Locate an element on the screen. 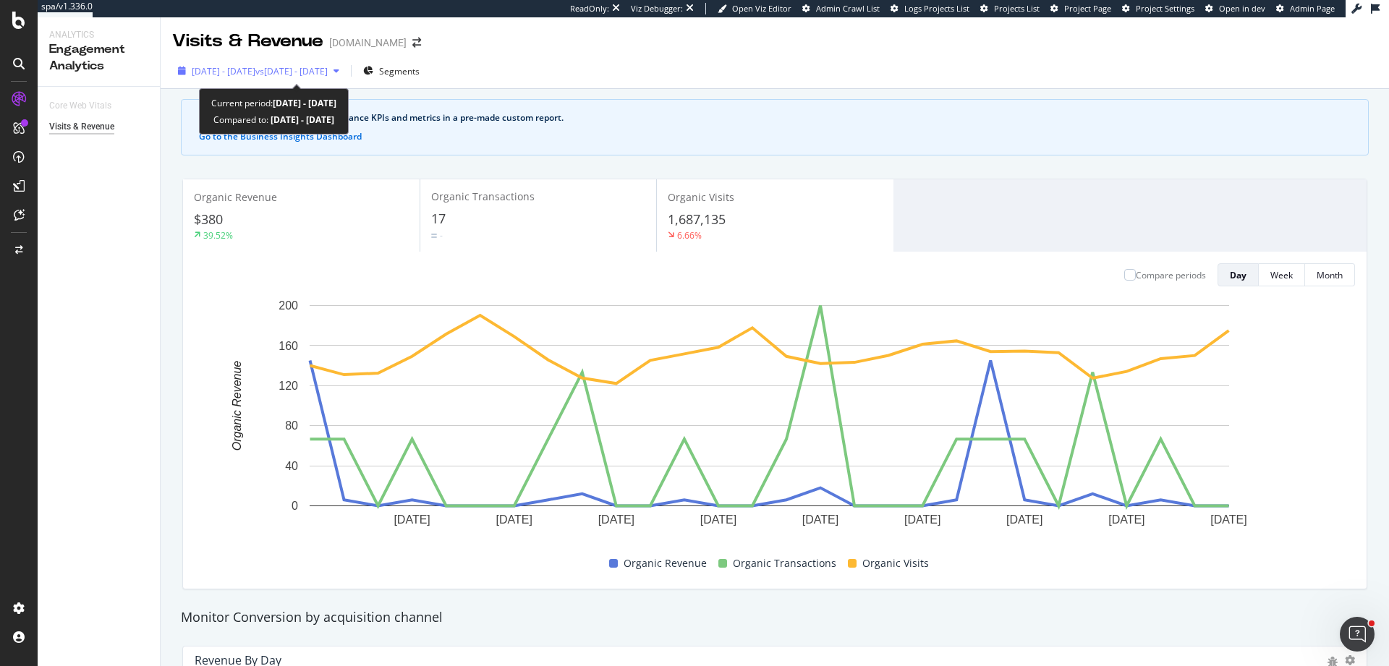  text: 160 is located at coordinates (288, 346).